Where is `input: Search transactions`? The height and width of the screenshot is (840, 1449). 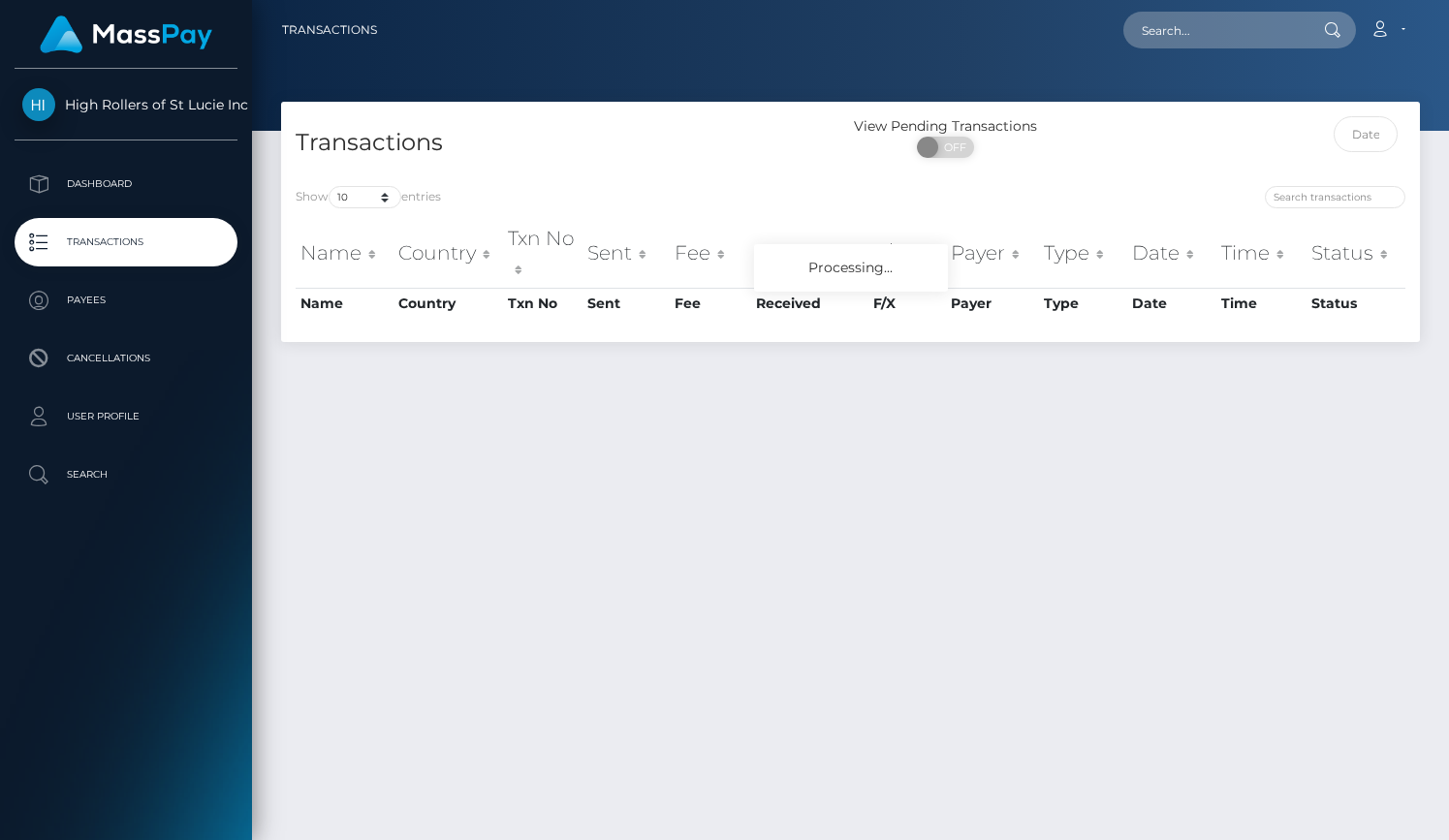
input: Search transactions is located at coordinates (1334, 197).